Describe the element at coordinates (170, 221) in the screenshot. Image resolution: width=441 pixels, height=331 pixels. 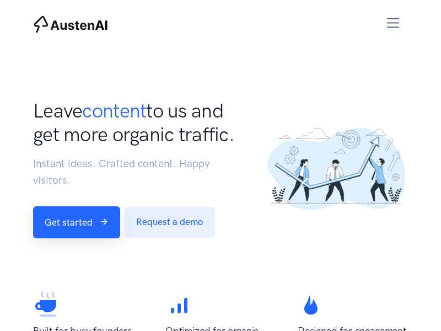
I see `a: Request a demo` at that location.